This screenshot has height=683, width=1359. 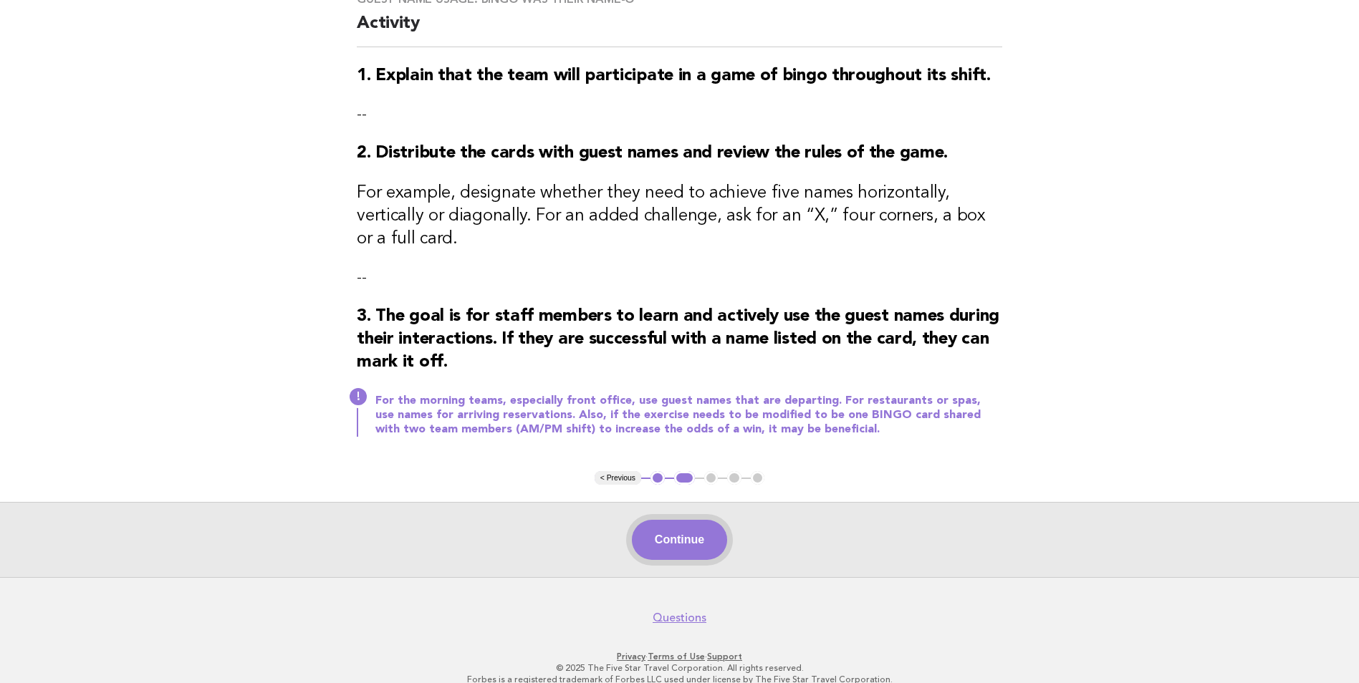 I want to click on strong: 2. Distribute the cards with guest names and review the rules of the game., so click(x=652, y=153).